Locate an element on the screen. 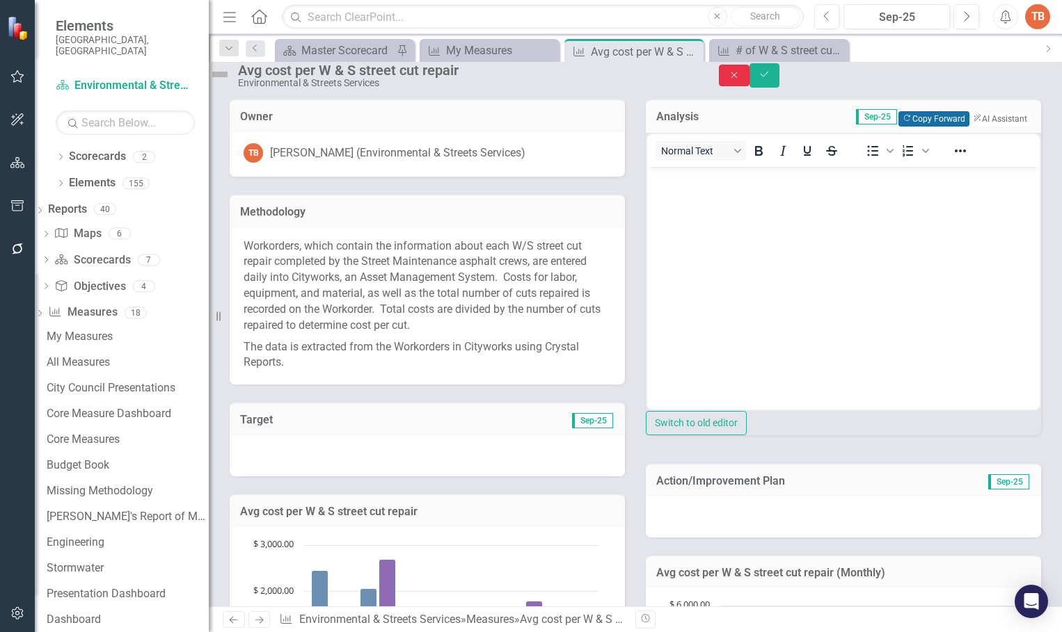  div: 6 is located at coordinates (120, 234).